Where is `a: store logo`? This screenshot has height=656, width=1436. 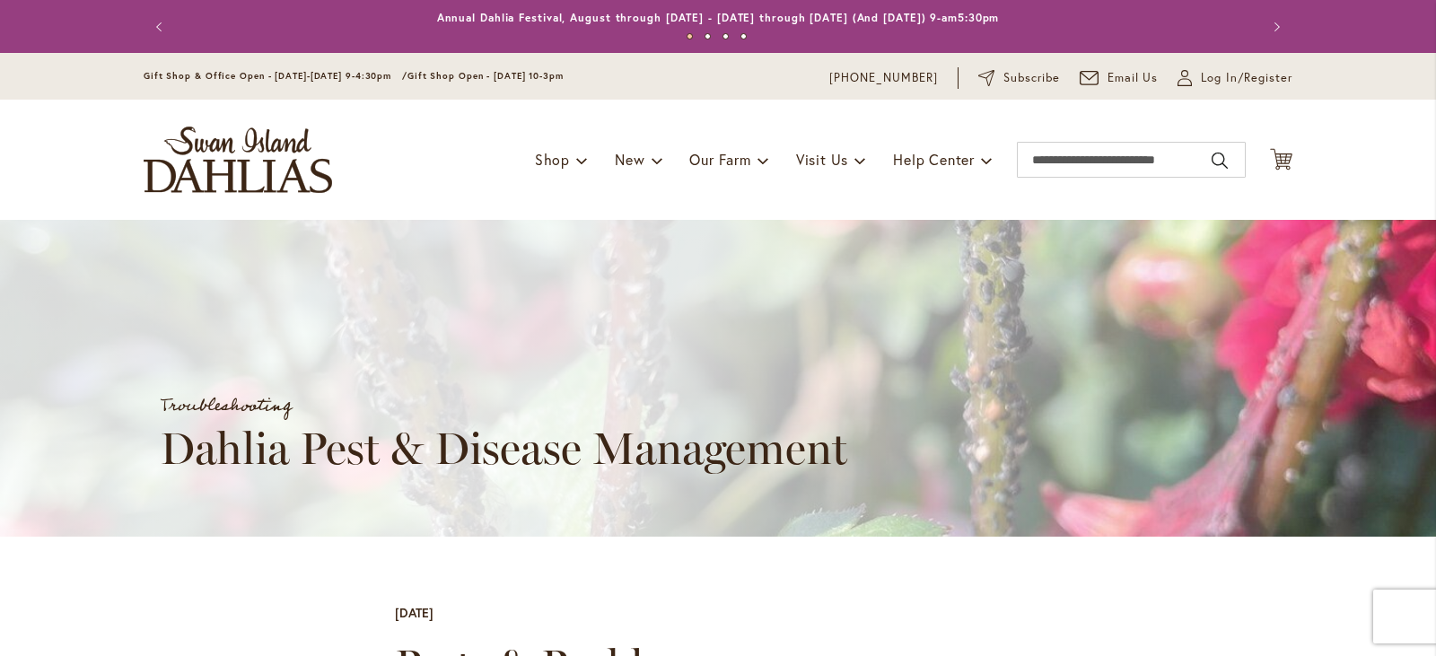 a: store logo is located at coordinates (238, 160).